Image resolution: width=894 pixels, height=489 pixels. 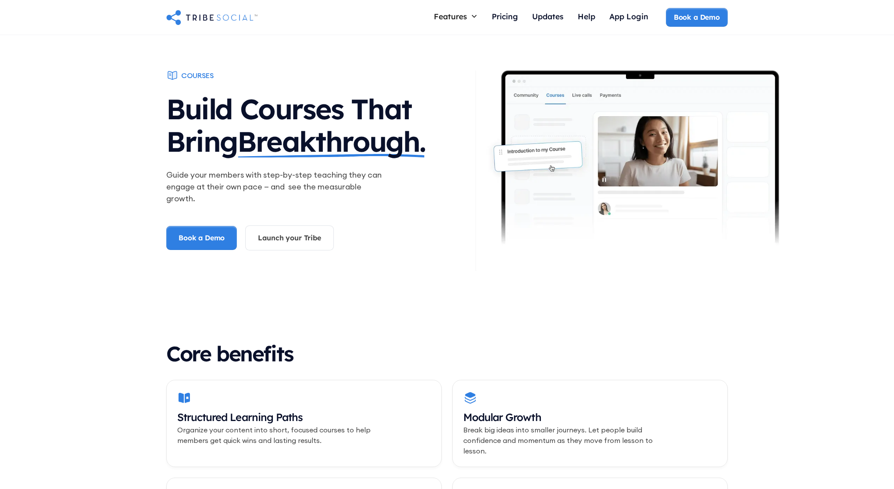 I want to click on div: App Login, so click(x=629, y=16).